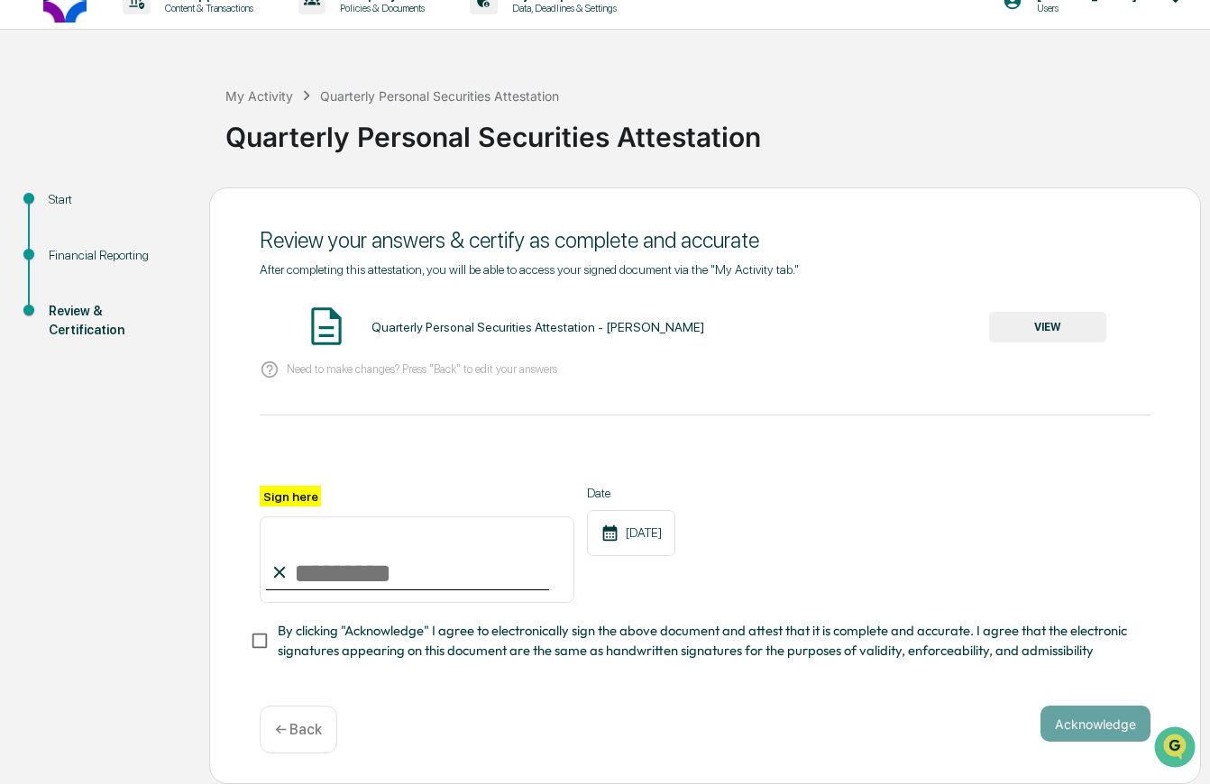  I want to click on span: By clicking "Acknowledge" I agree to electronically sign the above document and attest that it is..., so click(707, 641).